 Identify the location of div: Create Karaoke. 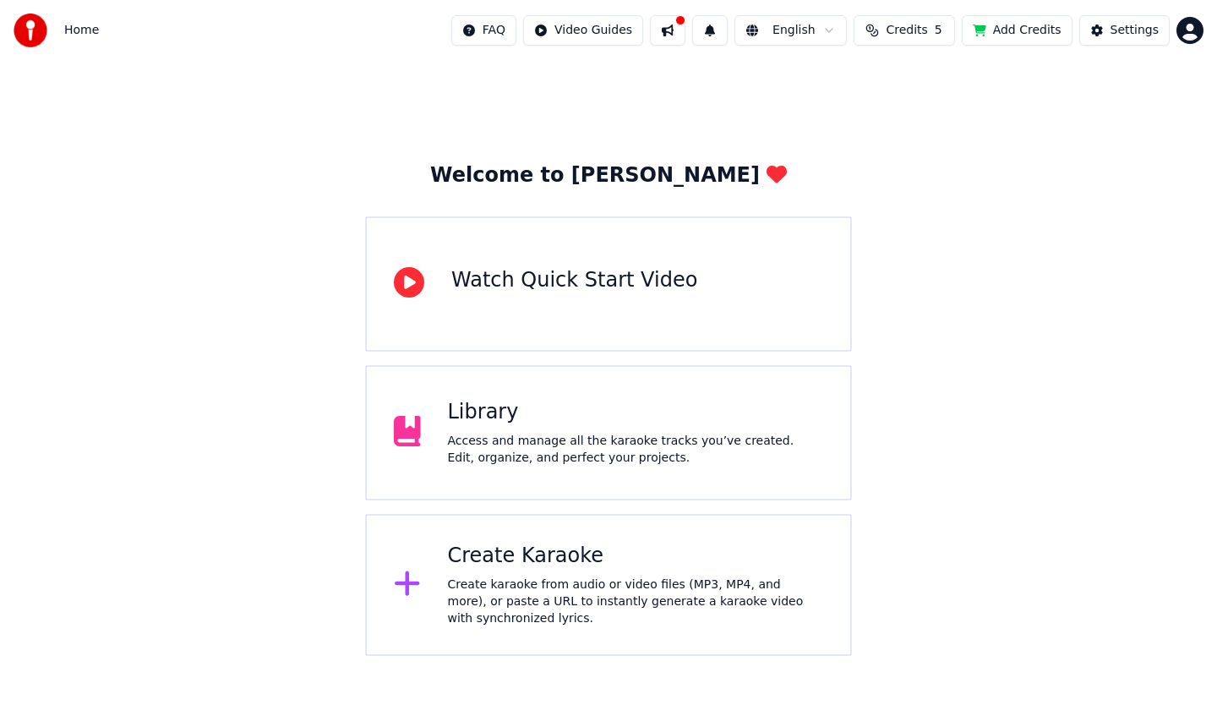
(635, 556).